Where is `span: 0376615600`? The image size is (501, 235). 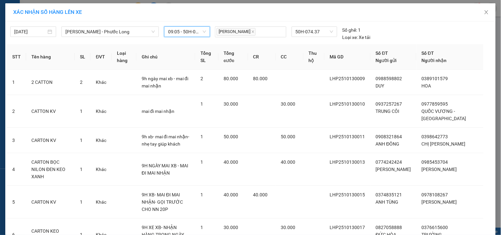
span: 0376615600 is located at coordinates (435, 227).